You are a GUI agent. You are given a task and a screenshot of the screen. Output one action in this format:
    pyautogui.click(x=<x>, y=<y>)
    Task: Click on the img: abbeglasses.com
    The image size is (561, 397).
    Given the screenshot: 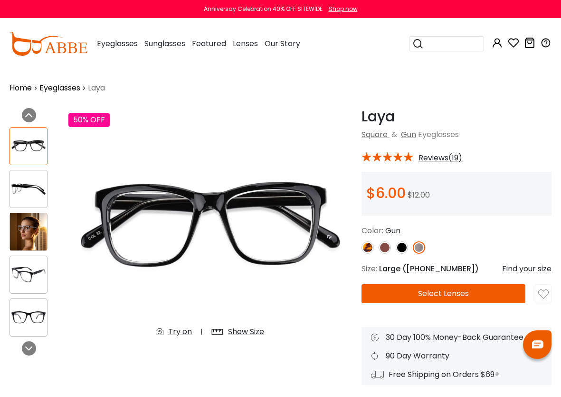 What is the action you would take?
    pyautogui.click(x=48, y=44)
    